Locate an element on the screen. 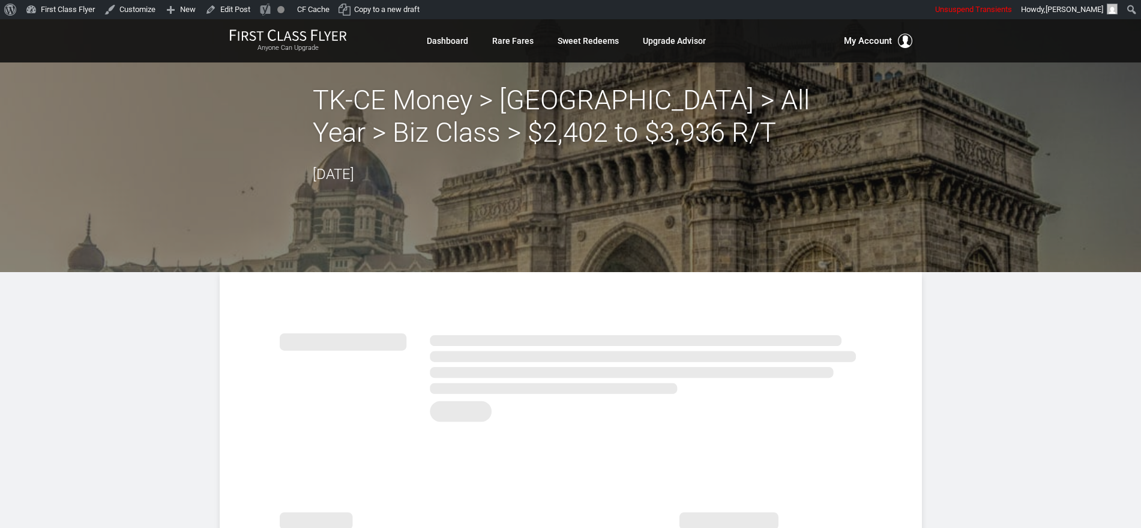 Image resolution: width=1141 pixels, height=528 pixels. img: summary.svg is located at coordinates (571, 374).